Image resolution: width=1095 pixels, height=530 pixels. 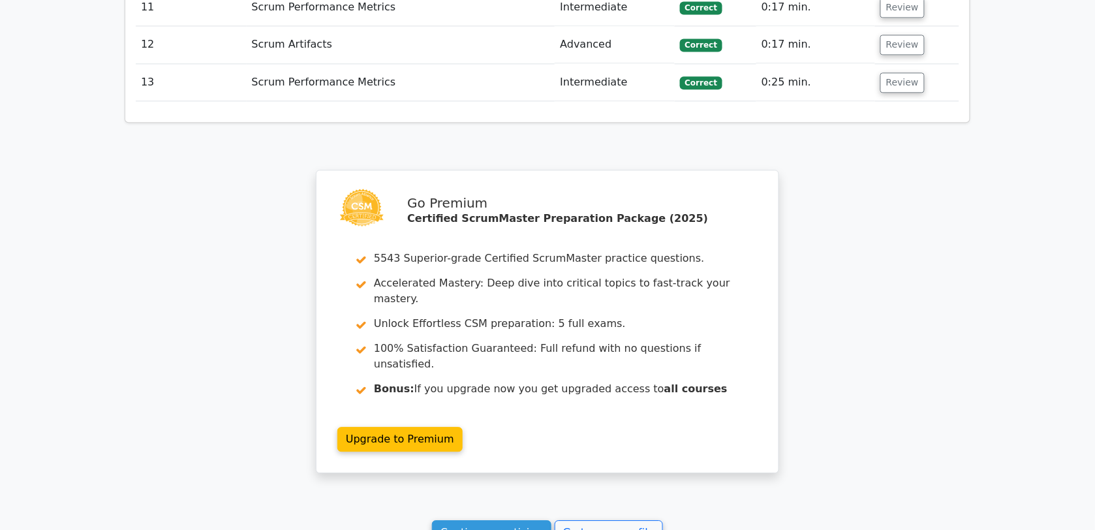 I want to click on td: Intermediate, so click(x=614, y=82).